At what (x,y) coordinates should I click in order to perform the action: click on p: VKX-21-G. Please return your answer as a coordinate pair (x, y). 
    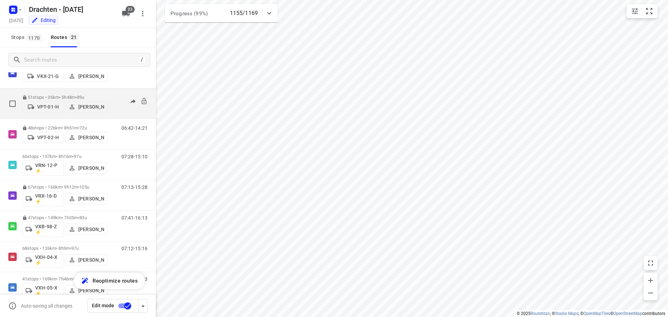
    Looking at the image, I should click on (48, 76).